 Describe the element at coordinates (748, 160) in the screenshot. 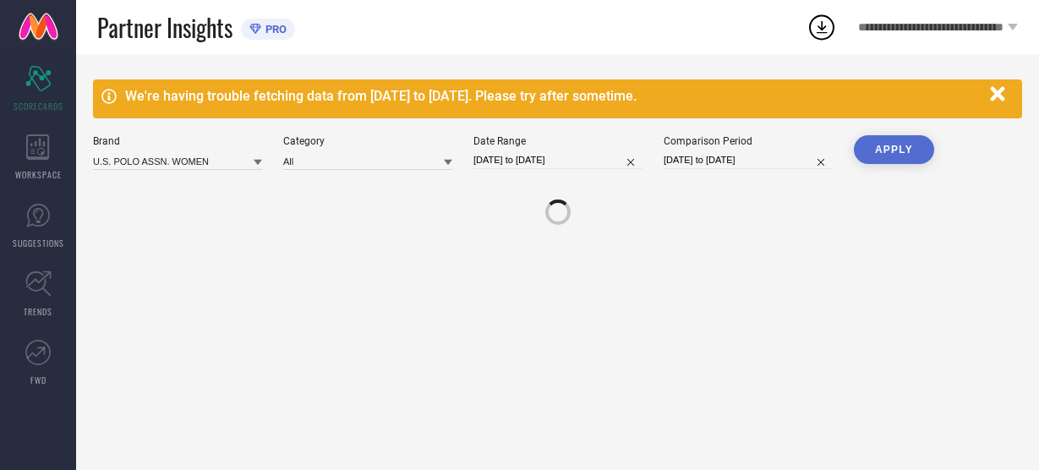

I see `input: Select comparison period` at that location.